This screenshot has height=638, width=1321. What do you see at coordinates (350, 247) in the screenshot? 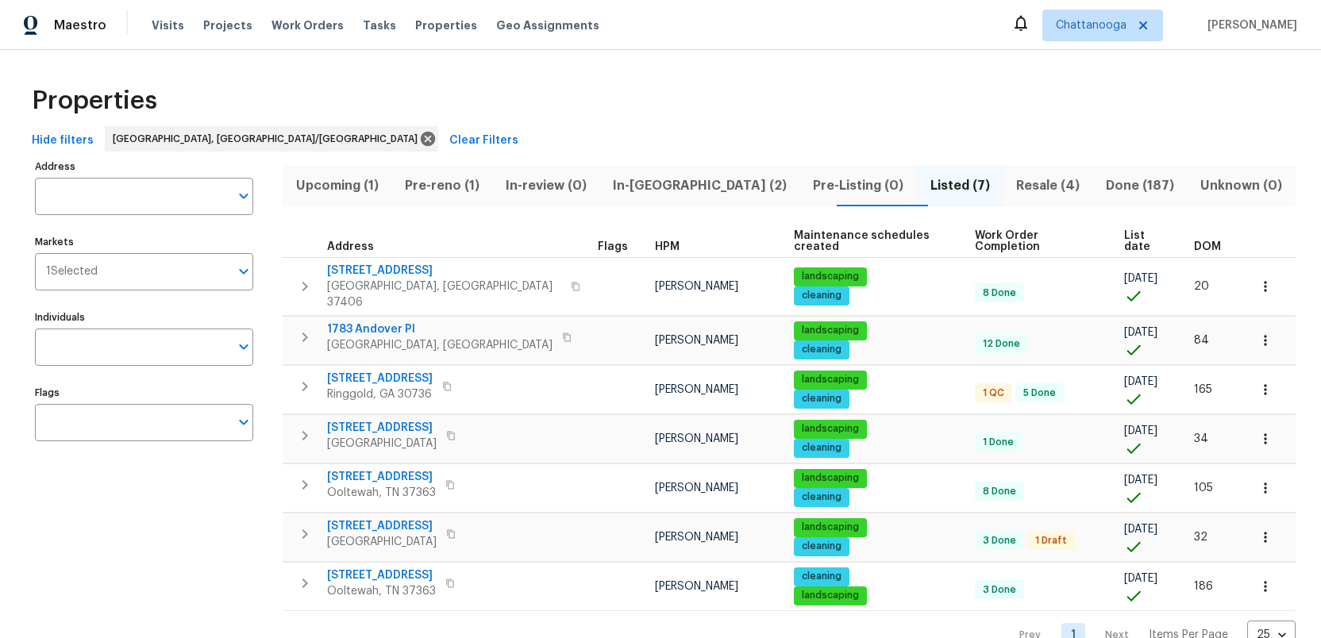
I see `span: Address` at bounding box center [350, 247].